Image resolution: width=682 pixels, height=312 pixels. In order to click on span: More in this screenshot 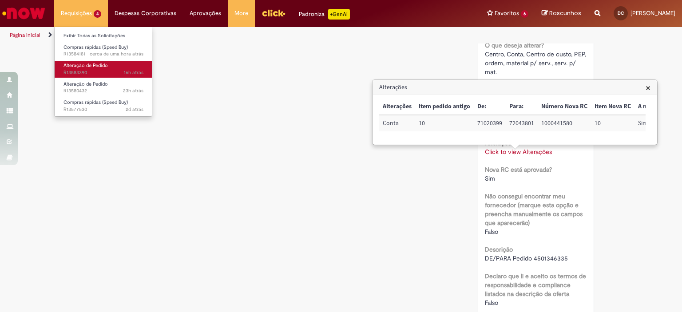, I will do `click(241, 13)`.